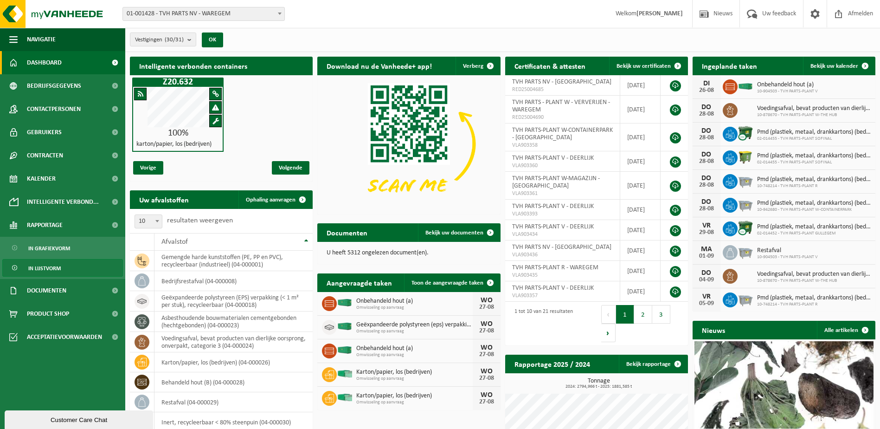 This screenshot has height=429, width=880. I want to click on td: voedingsafval, bevat producten van dierlijke oorsprong, onverpakt, categorie 3 (04-000024), so click(233, 342).